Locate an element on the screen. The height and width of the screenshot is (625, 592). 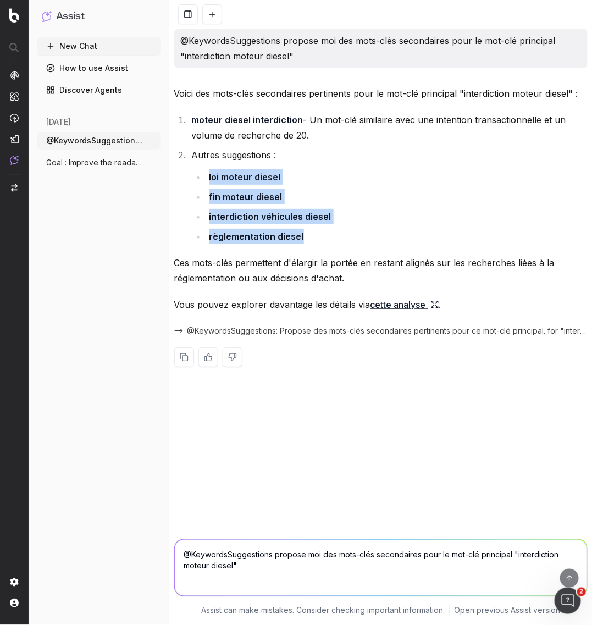
button: Conversations is located at coordinates (109, 365).